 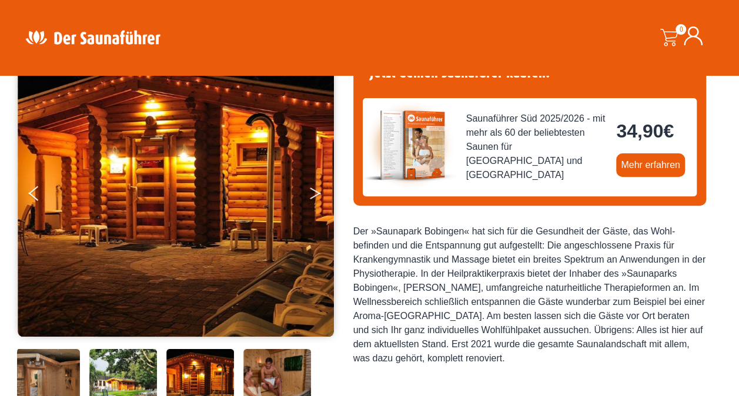 What do you see at coordinates (681, 29) in the screenshot?
I see `span: 0` at bounding box center [681, 29].